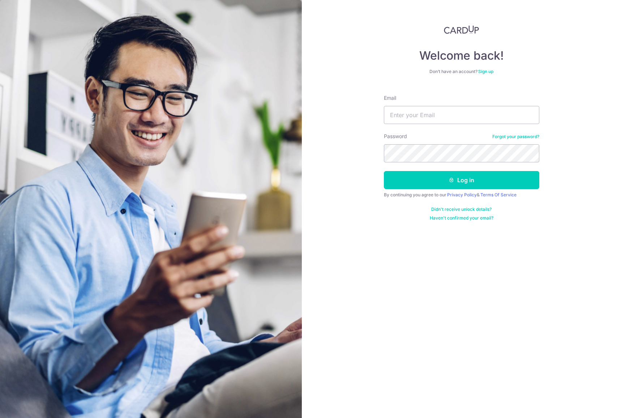 Image resolution: width=621 pixels, height=418 pixels. What do you see at coordinates (461, 209) in the screenshot?
I see `a: Didn't receive unlock details?` at bounding box center [461, 209].